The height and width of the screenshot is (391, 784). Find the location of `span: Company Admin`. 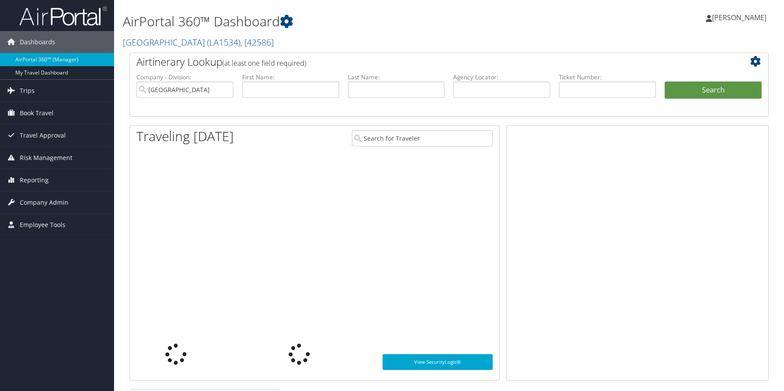

span: Company Admin is located at coordinates (44, 203).